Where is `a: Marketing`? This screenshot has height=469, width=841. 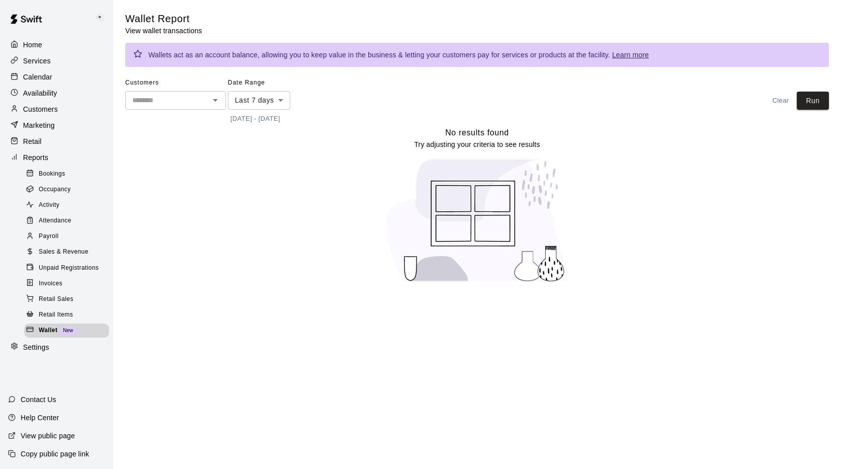
a: Marketing is located at coordinates (56, 125).